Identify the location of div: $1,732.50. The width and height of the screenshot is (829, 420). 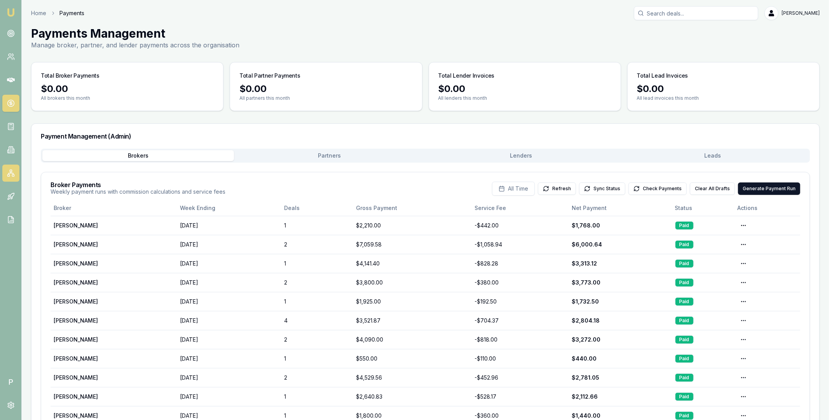
(620, 302).